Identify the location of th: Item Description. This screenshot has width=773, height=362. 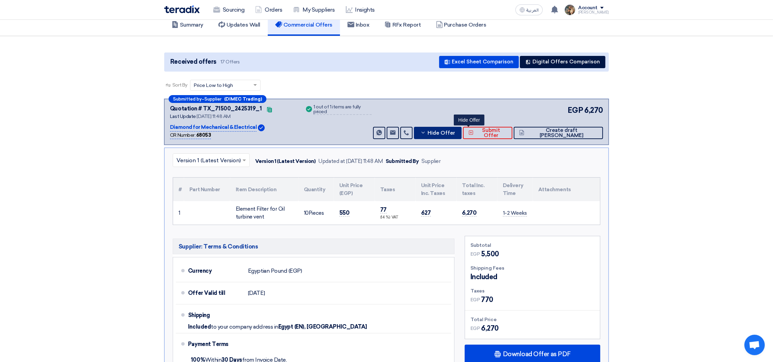
(265, 189).